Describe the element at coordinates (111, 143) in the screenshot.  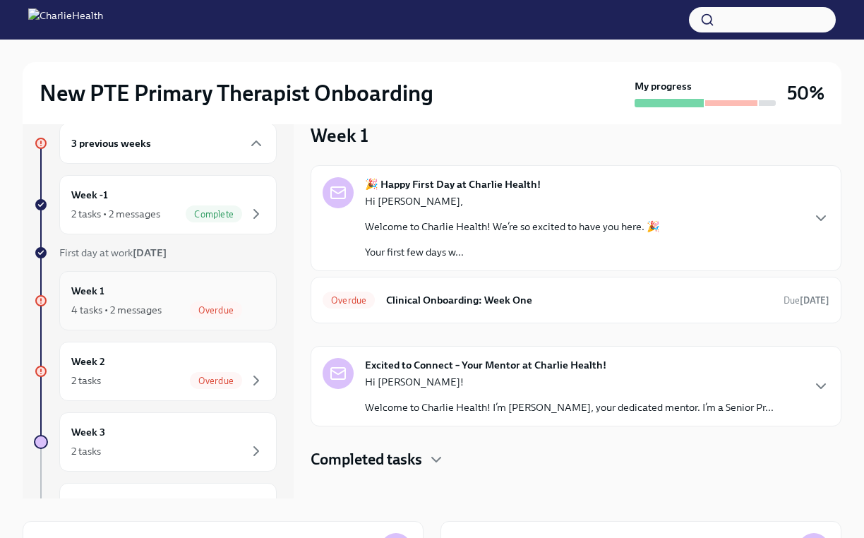
I see `h6: 3 previous weeks` at that location.